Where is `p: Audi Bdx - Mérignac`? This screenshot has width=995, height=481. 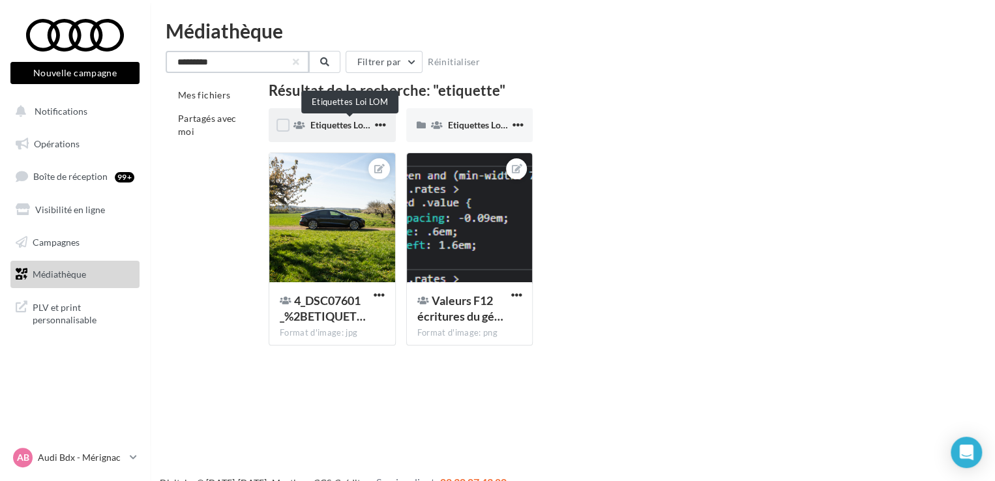 p: Audi Bdx - Mérignac is located at coordinates (81, 458).